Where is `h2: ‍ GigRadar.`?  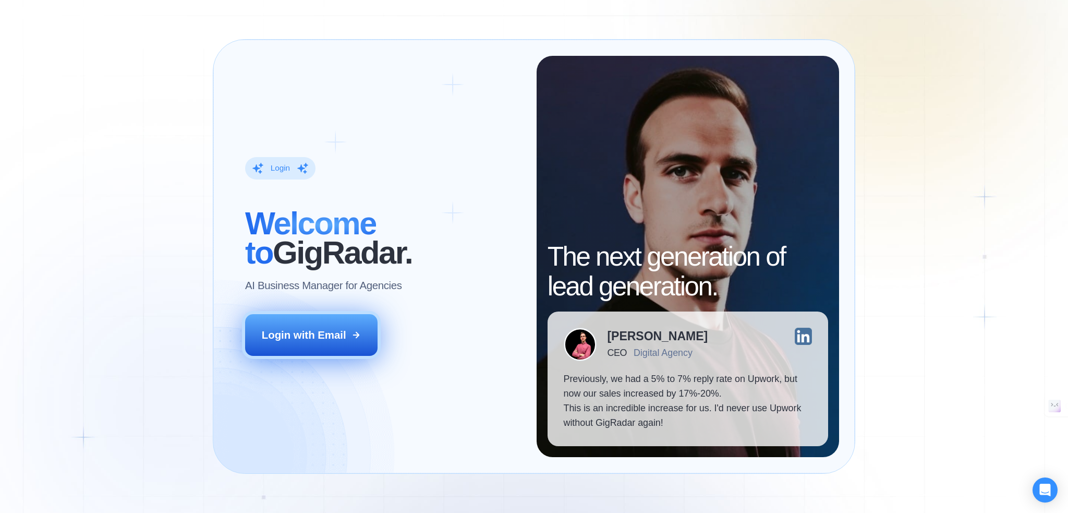 h2: ‍ GigRadar. is located at coordinates (383, 238).